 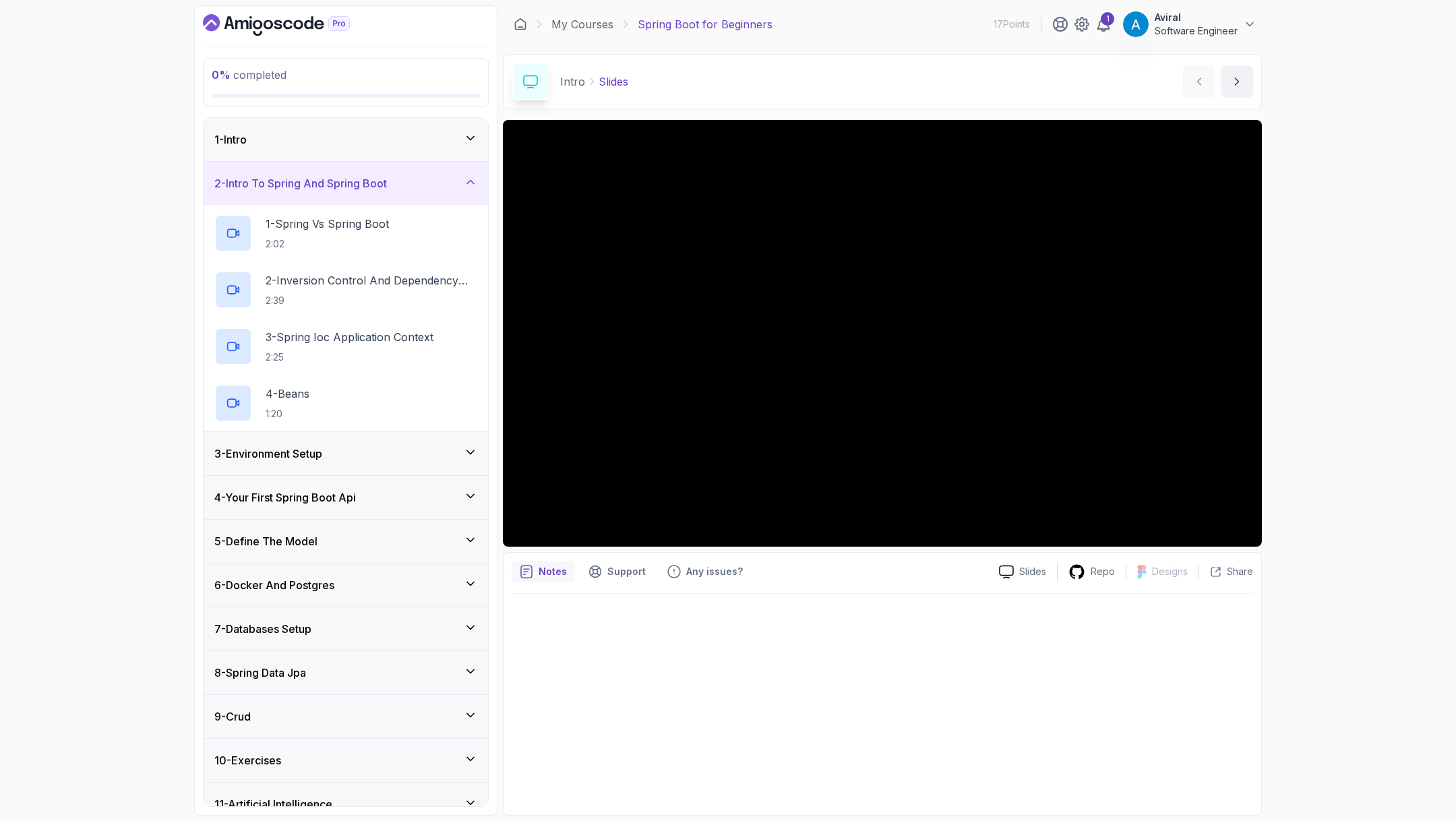 What do you see at coordinates (349, 357) in the screenshot?
I see `p: 2:25` at bounding box center [349, 357].